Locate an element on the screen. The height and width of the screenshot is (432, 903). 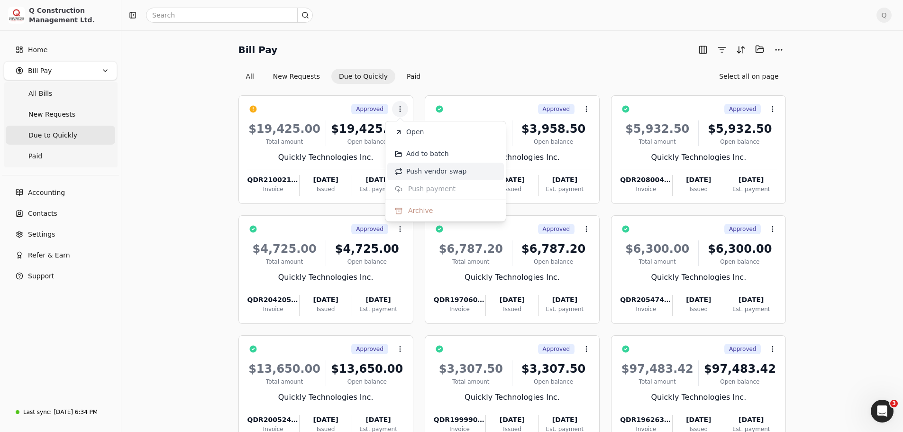
button: Q is located at coordinates (885, 15).